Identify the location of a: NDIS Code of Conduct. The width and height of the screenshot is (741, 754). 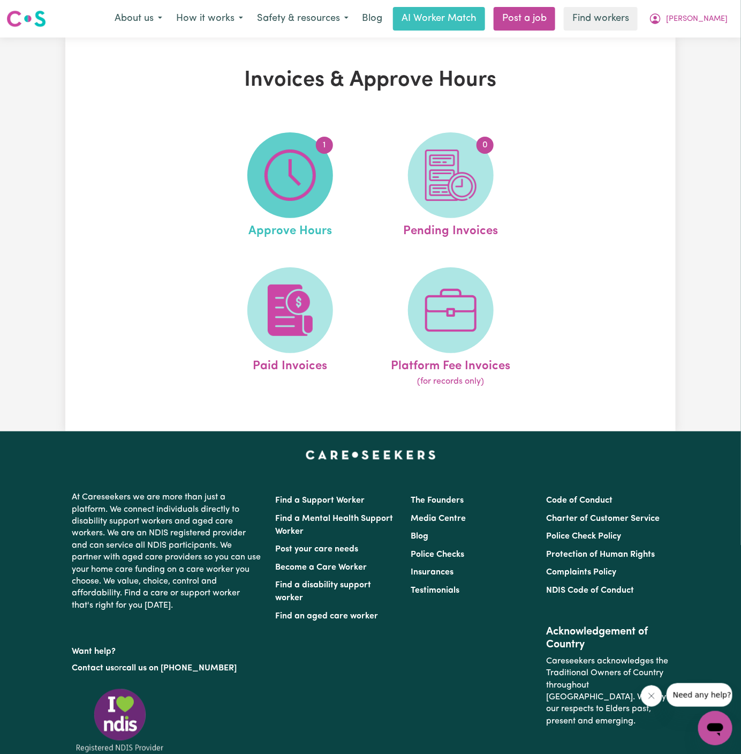
(591, 590).